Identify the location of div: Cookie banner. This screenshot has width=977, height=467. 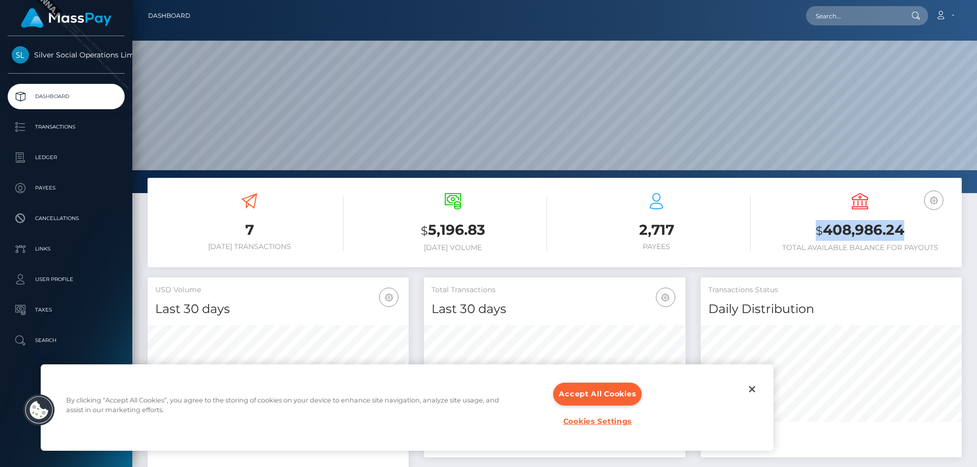
(407, 408).